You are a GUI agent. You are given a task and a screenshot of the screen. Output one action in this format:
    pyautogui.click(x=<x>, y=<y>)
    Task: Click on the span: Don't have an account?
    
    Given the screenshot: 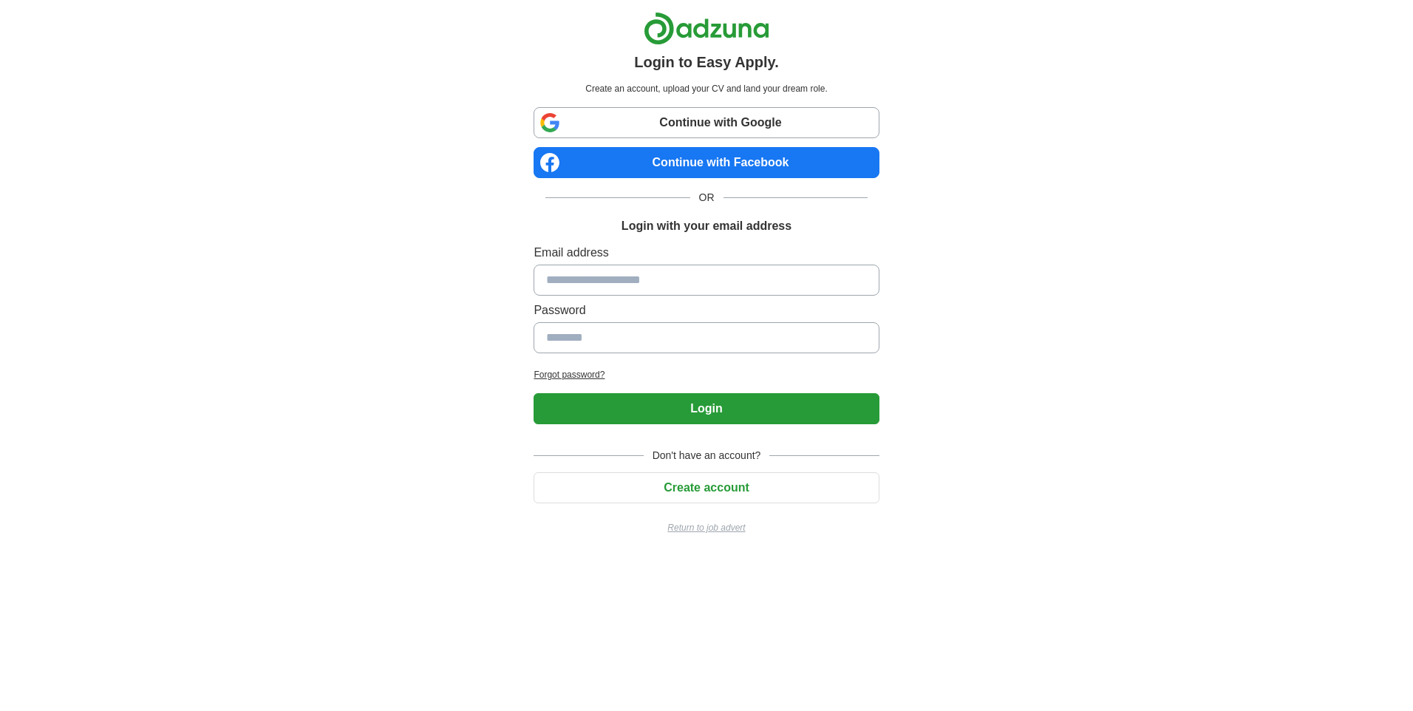 What is the action you would take?
    pyautogui.click(x=706, y=455)
    